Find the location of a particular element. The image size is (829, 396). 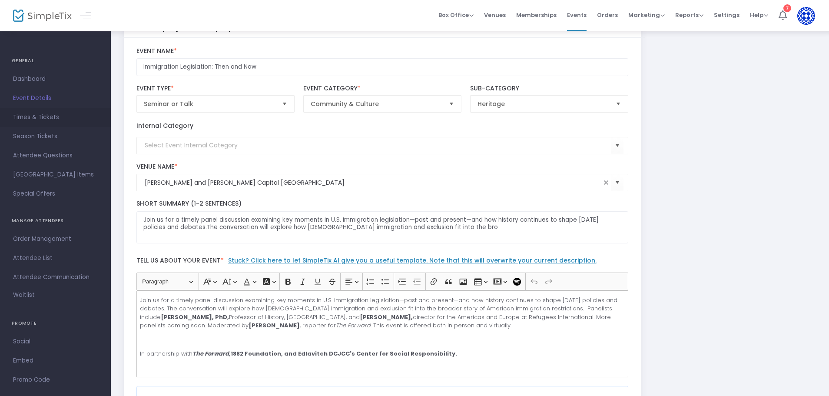

span: Attendee List is located at coordinates (55, 258).